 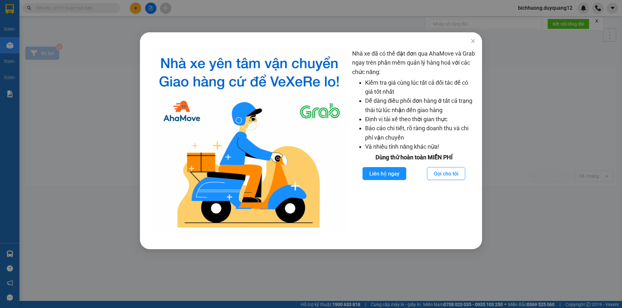 What do you see at coordinates (420, 147) in the screenshot?
I see `li: Và nhiều tính năng khác nữa!` at bounding box center [420, 147].